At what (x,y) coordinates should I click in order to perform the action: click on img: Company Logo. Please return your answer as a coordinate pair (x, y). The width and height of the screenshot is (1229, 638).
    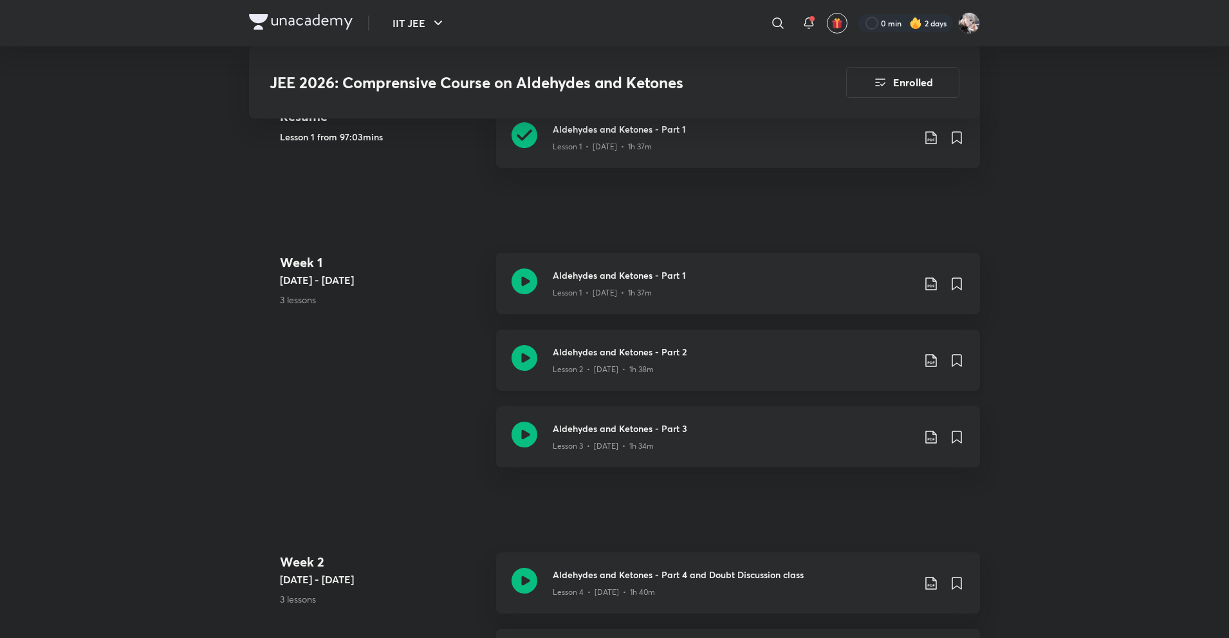
    Looking at the image, I should click on (300, 22).